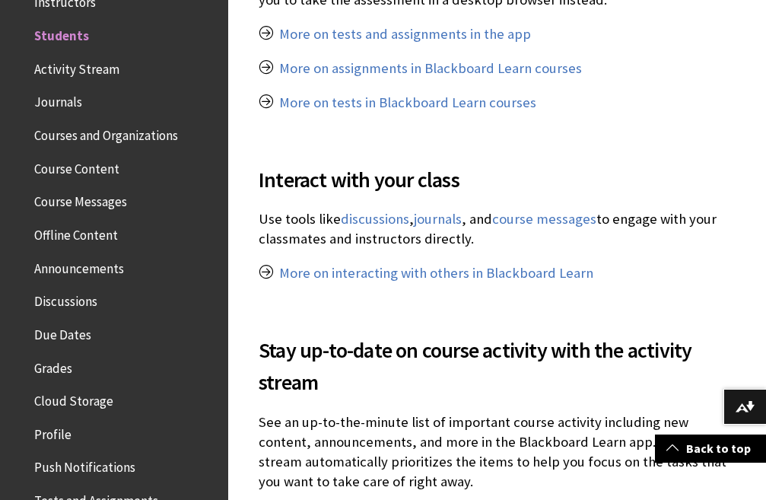 Image resolution: width=766 pixels, height=500 pixels. What do you see at coordinates (408, 103) in the screenshot?
I see `a: More on tests in Blackboard Learn courses` at bounding box center [408, 103].